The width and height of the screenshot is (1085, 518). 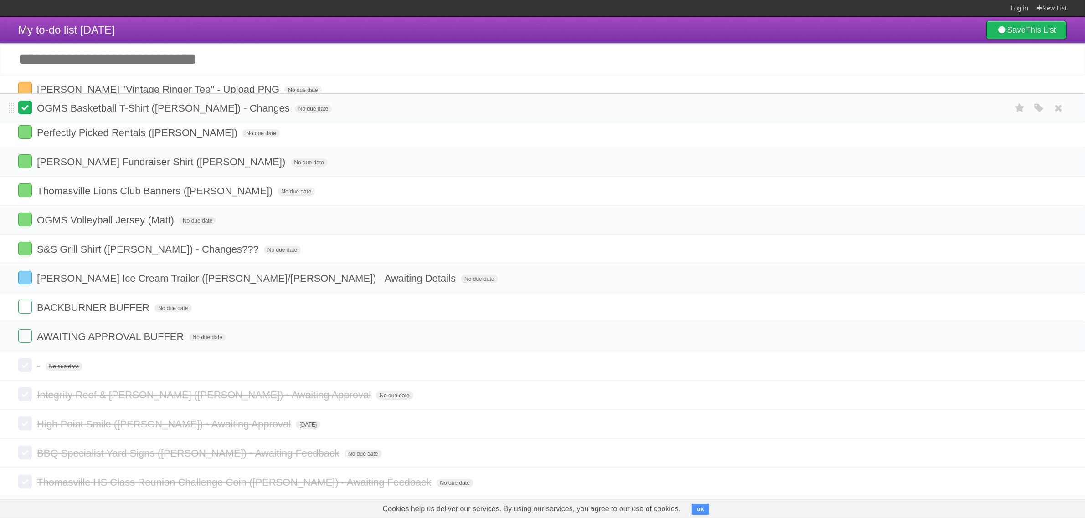 I want to click on label: Star task, so click(x=1020, y=108).